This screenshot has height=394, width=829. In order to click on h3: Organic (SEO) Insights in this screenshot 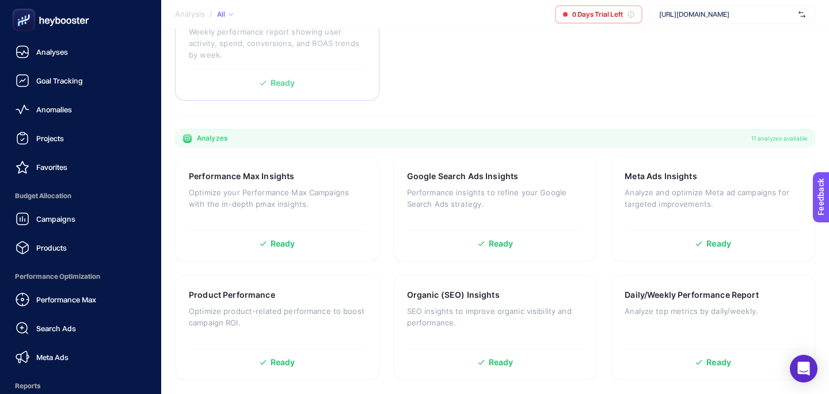, I will do `click(453, 295)`.